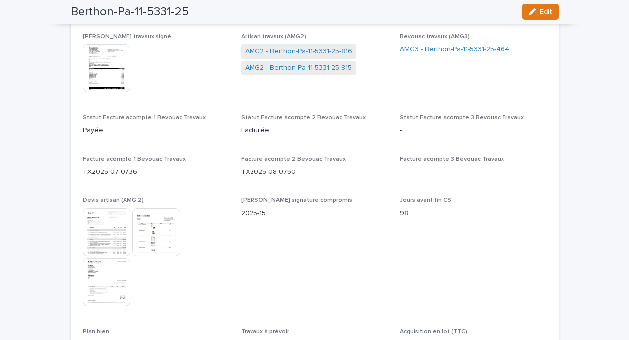 This screenshot has height=340, width=629. Describe the element at coordinates (314, 213) in the screenshot. I see `p: 2025-15` at that location.